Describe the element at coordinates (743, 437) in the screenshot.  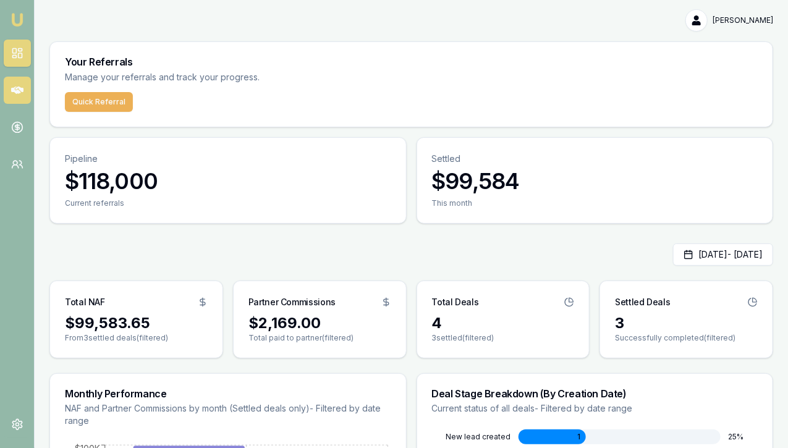
I see `div: 25 %` at that location.